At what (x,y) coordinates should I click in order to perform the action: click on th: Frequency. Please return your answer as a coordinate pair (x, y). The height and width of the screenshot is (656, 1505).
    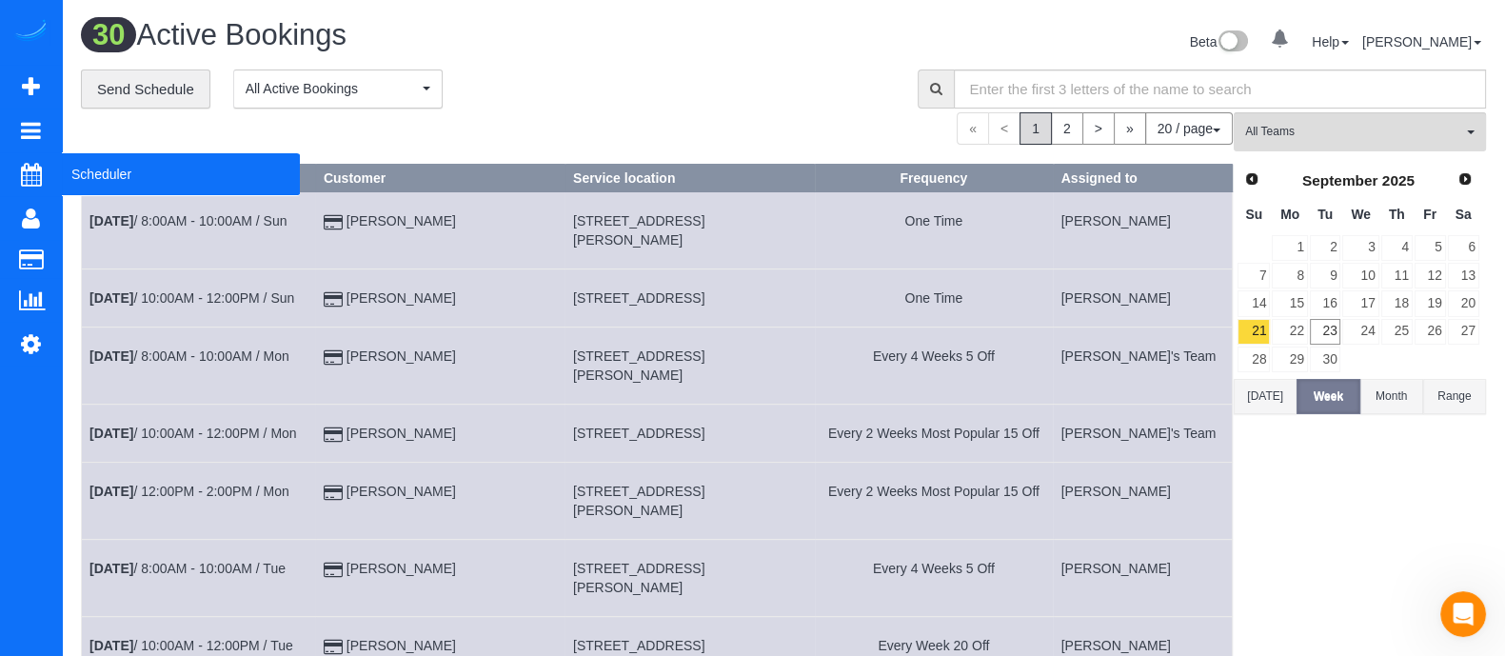
    Looking at the image, I should click on (934, 178).